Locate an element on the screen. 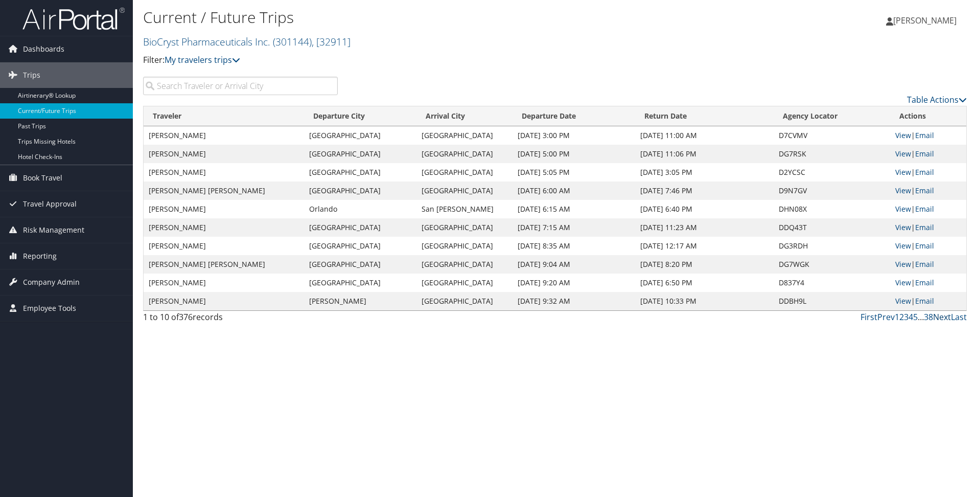 The image size is (977, 497). td: D7CVMV is located at coordinates (832, 135).